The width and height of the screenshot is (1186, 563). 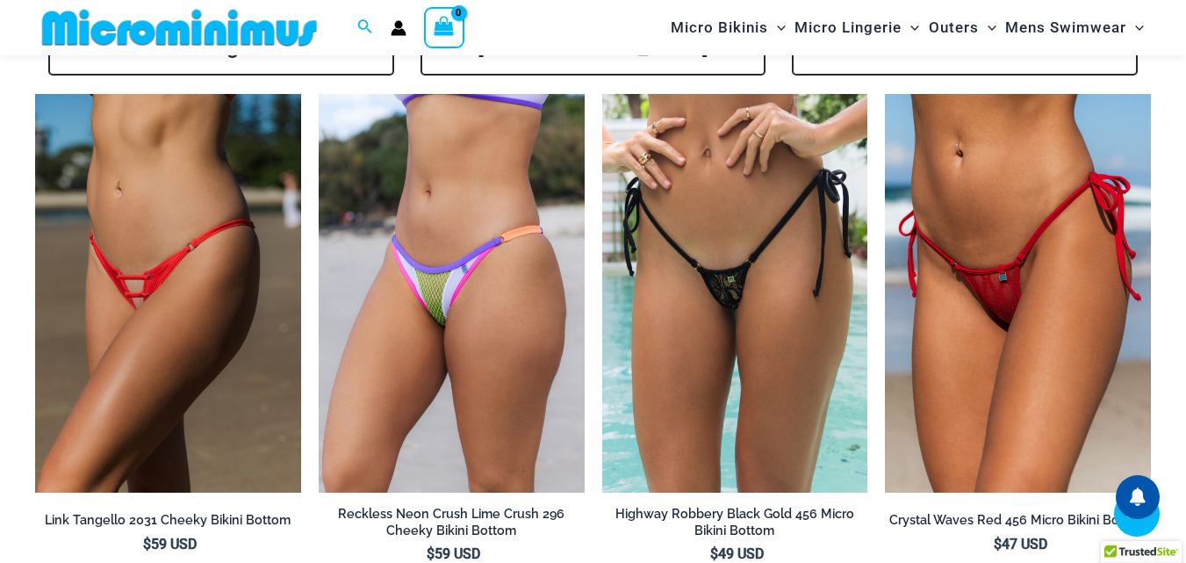 What do you see at coordinates (857, 27) in the screenshot?
I see `a: Micro LingerieMenu ToggleMenu Toggle` at bounding box center [857, 27].